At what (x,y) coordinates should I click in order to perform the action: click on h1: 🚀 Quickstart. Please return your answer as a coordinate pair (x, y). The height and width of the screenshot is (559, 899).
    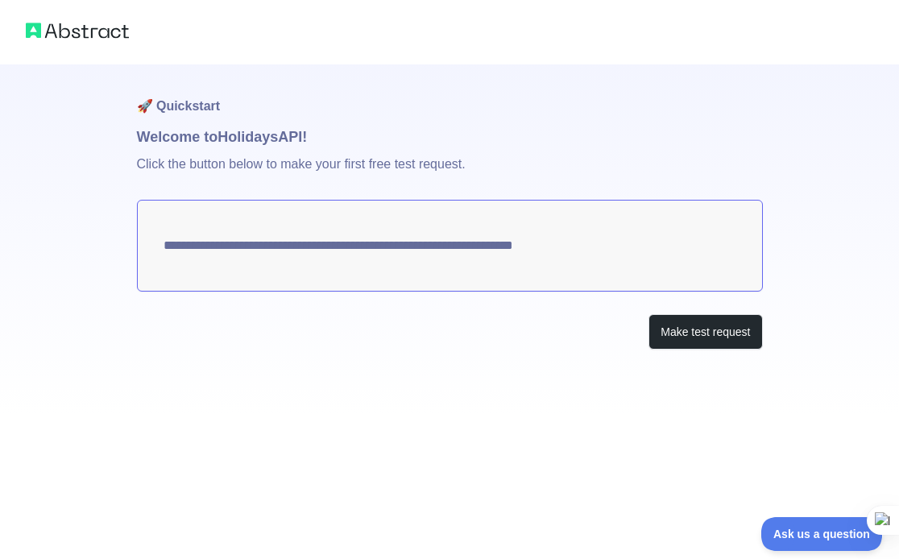
    Looking at the image, I should click on (449, 95).